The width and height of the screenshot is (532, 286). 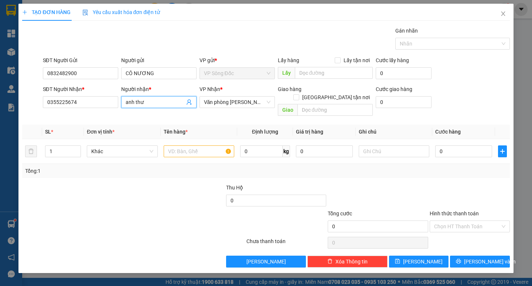 I want to click on label: Hình thức thanh toán, so click(x=454, y=213).